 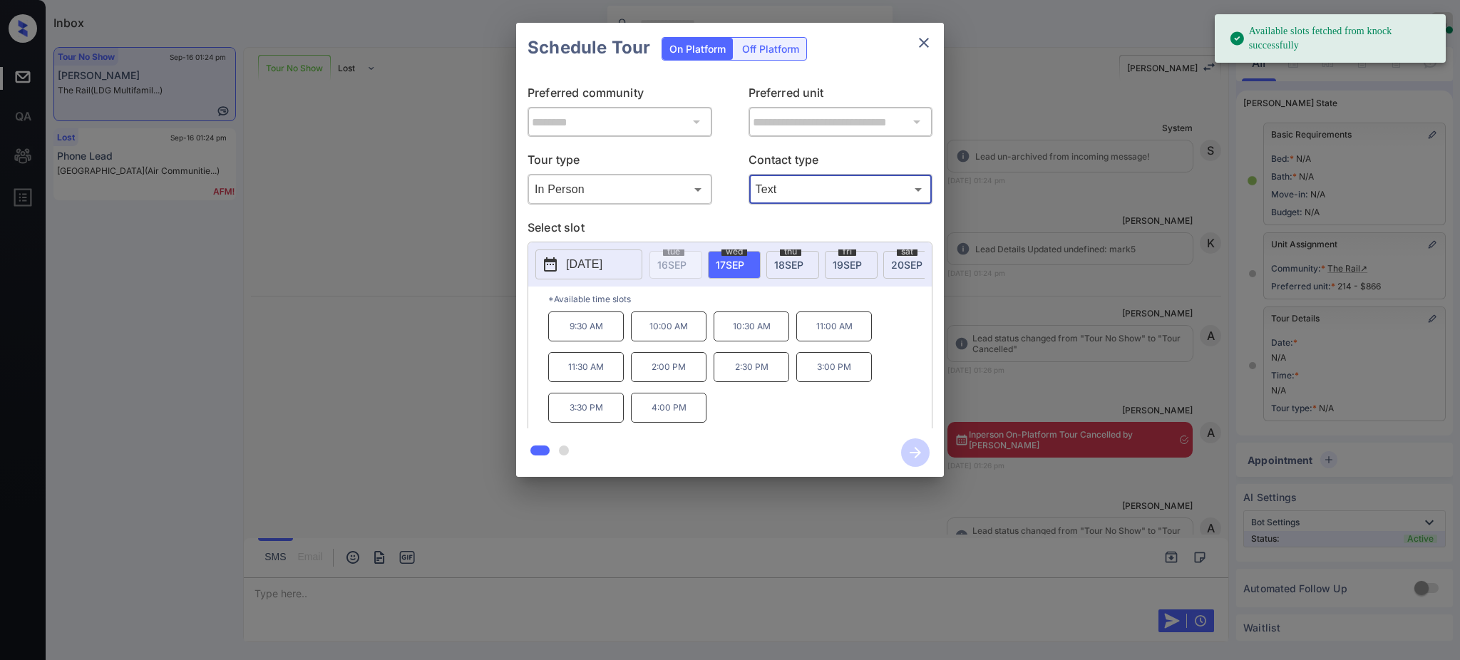 I want to click on button: close, so click(x=924, y=43).